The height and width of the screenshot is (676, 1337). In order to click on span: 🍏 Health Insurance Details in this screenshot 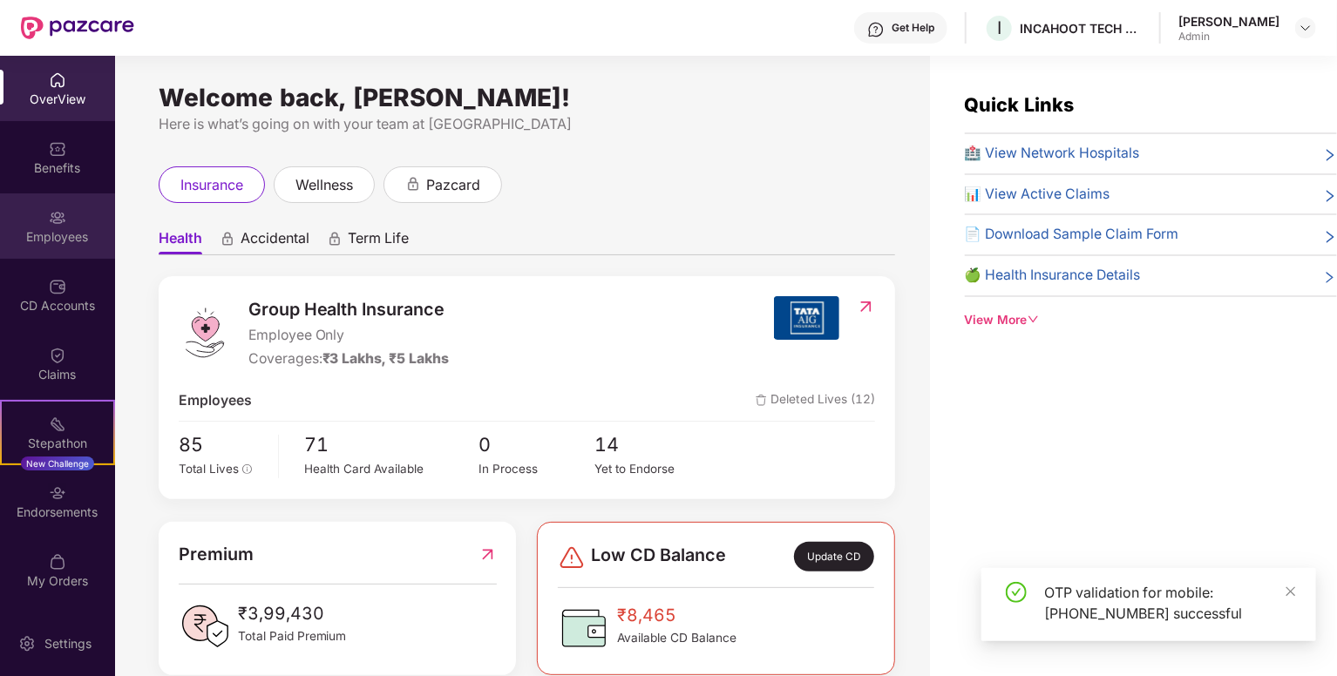, I will do `click(1053, 275)`.